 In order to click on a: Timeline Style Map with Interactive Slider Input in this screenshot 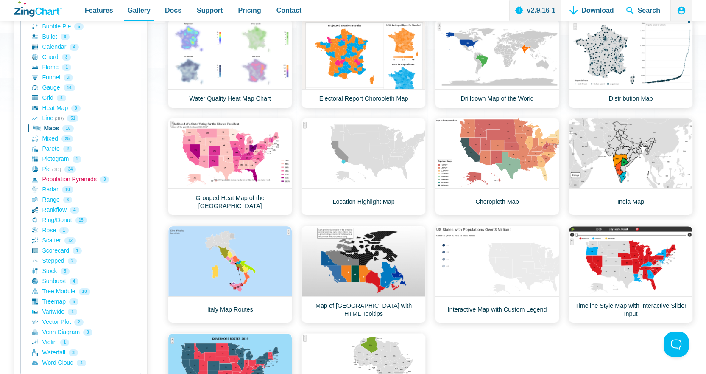, I will do `click(631, 274)`.